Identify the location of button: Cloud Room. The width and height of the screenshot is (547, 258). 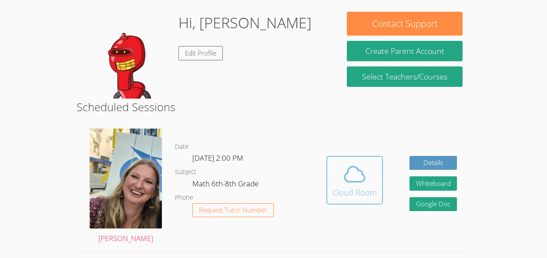
(354, 180).